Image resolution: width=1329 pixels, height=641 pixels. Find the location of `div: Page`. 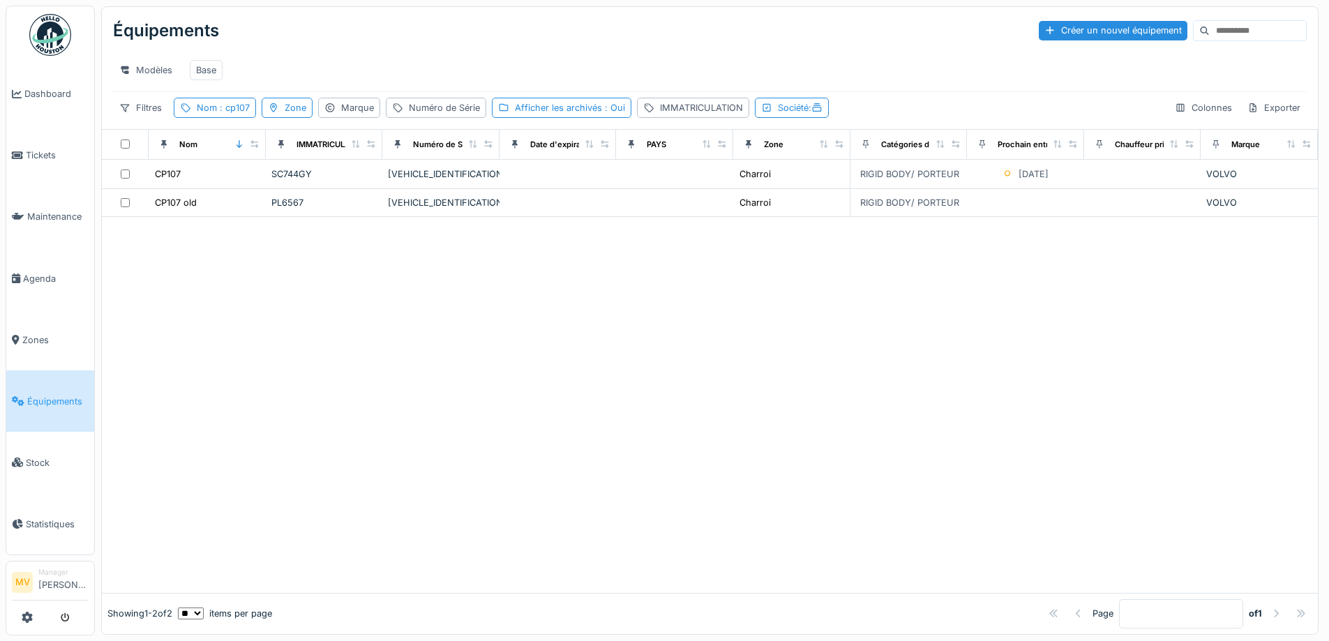

div: Page is located at coordinates (1103, 613).